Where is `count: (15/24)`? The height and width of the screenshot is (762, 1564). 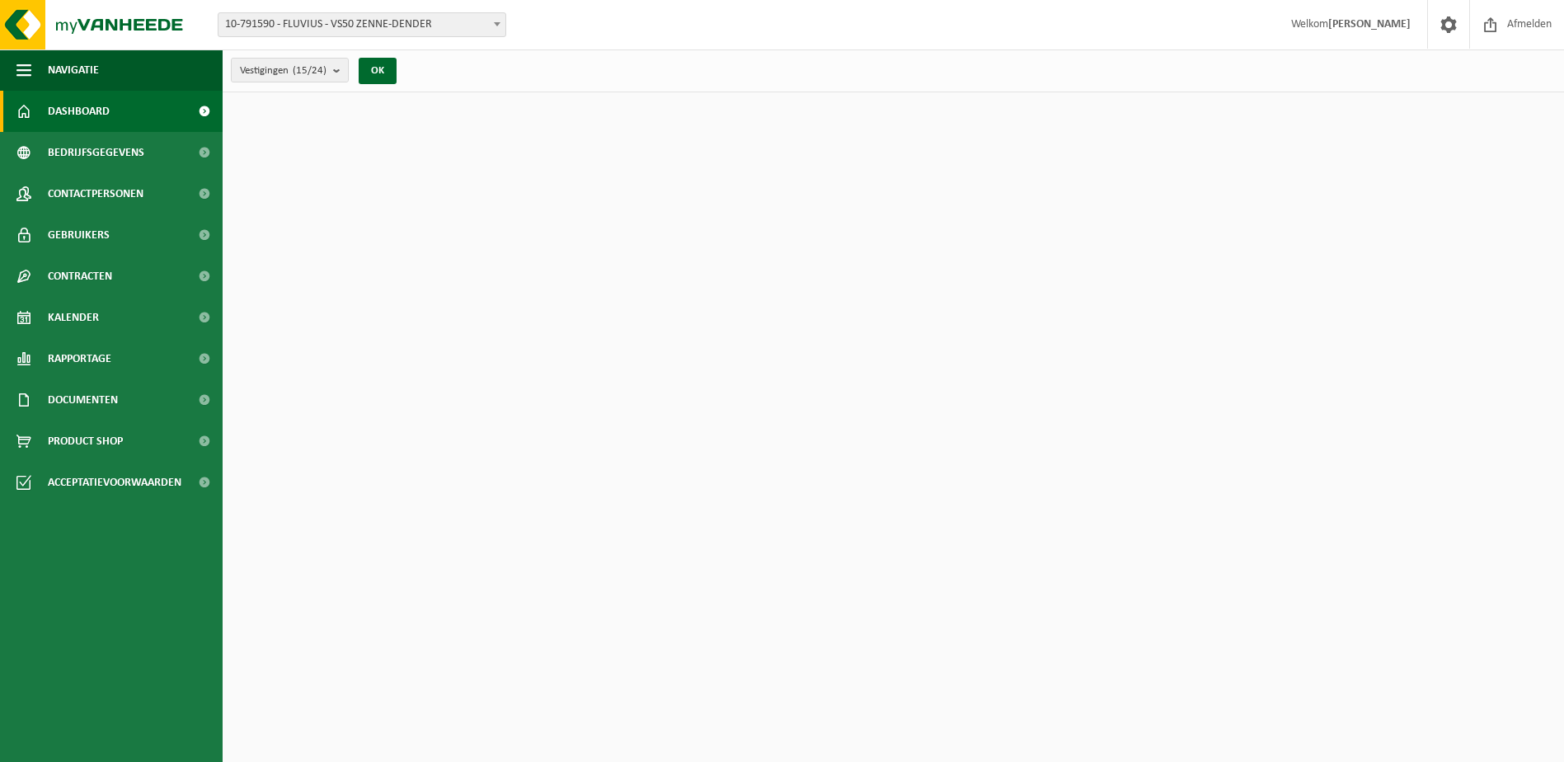 count: (15/24) is located at coordinates (309, 70).